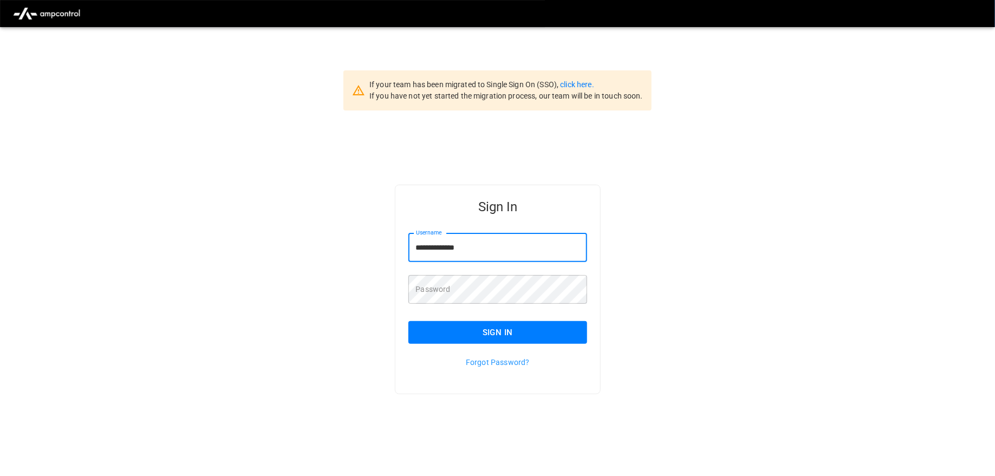 The image size is (995, 476). I want to click on h5: Sign In, so click(498, 207).